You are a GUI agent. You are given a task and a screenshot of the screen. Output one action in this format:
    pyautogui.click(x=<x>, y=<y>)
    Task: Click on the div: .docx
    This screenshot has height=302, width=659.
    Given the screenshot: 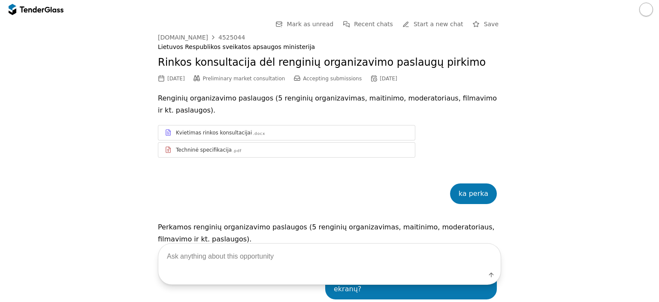 What is the action you would take?
    pyautogui.click(x=259, y=133)
    